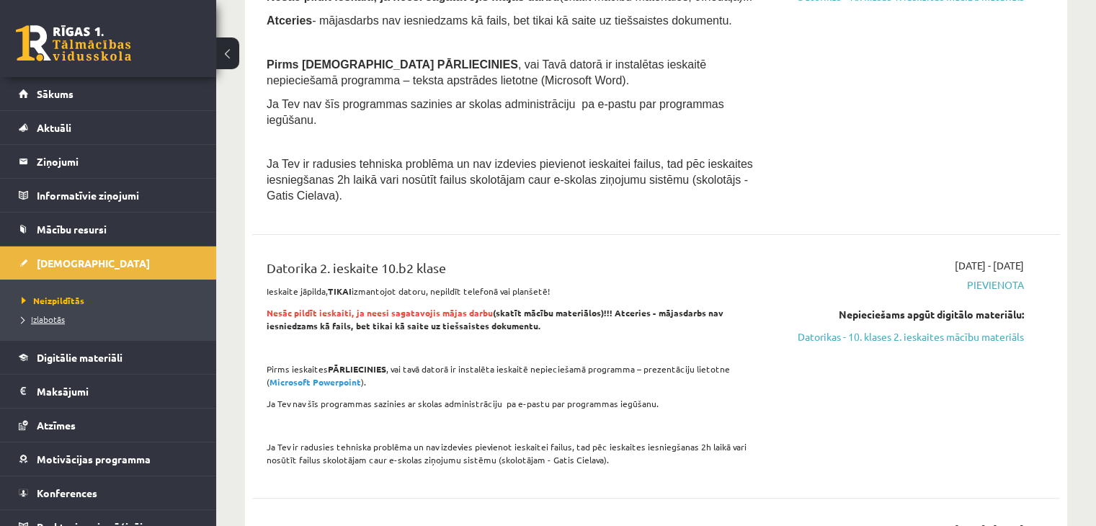 The width and height of the screenshot is (1096, 526). Describe the element at coordinates (510, 179) in the screenshot. I see `span: Ja Tev ir radusies tehniska problēma un nav izdevies pievienot ieskaitei failus, tad pēc ieskaite...` at that location.